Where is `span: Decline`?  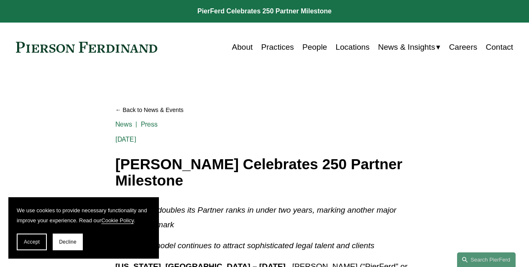
span: Decline is located at coordinates (68, 242).